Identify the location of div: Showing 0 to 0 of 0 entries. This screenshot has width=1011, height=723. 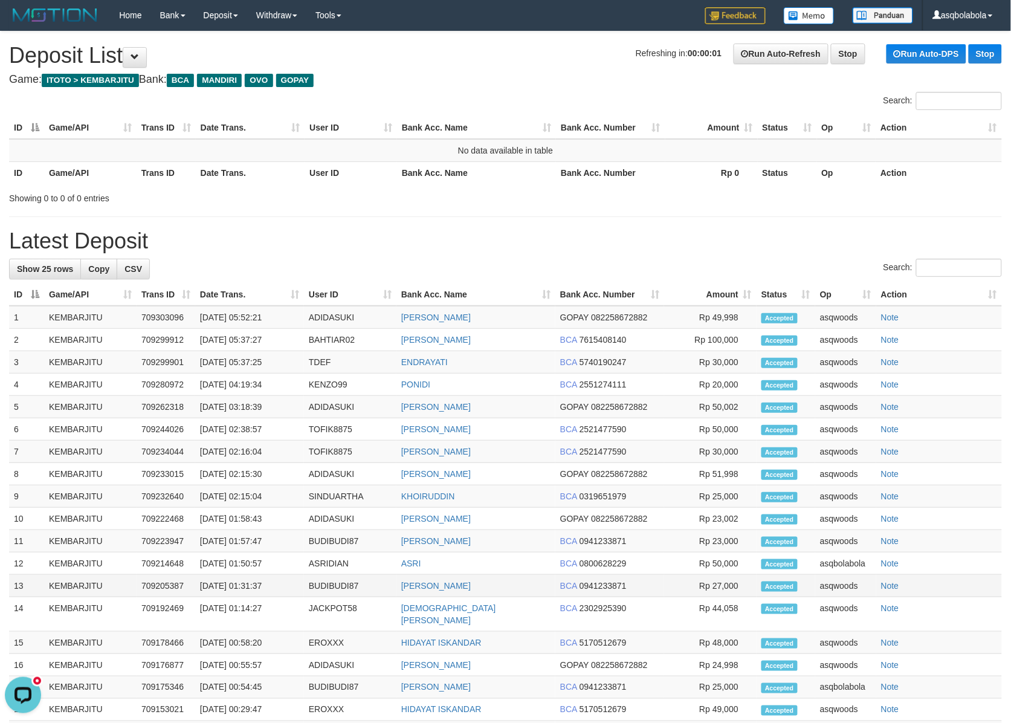
(210, 196).